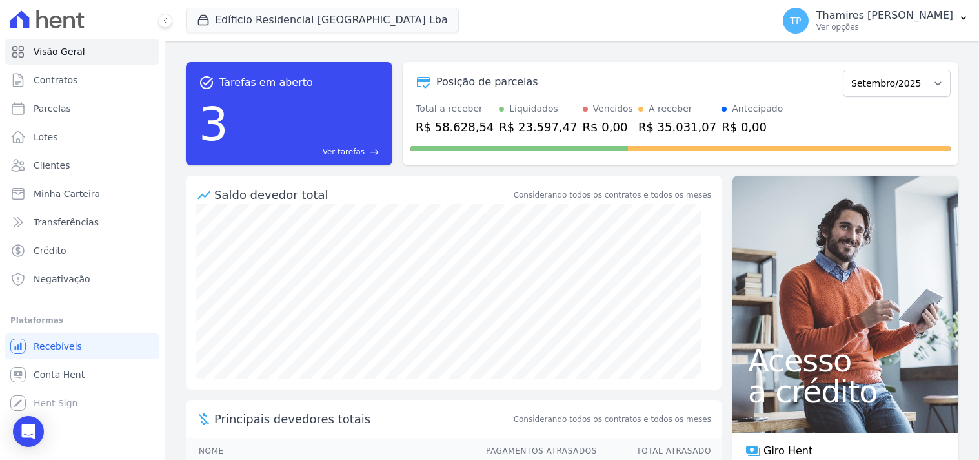 Image resolution: width=979 pixels, height=460 pixels. What do you see at coordinates (363, 418) in the screenshot?
I see `span: Principais devedores totais` at bounding box center [363, 418].